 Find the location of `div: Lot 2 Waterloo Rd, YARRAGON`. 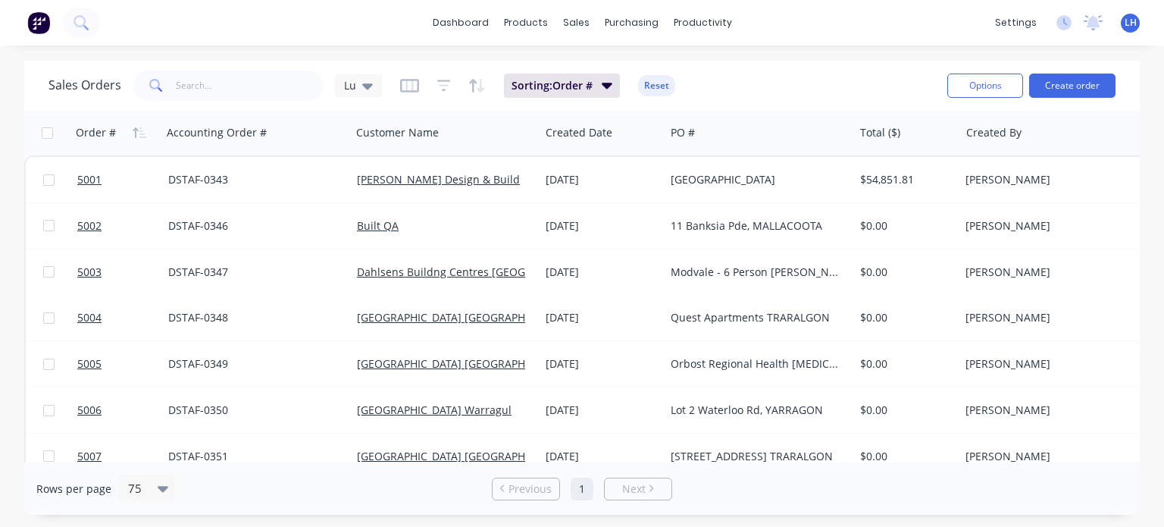

div: Lot 2 Waterloo Rd, YARRAGON is located at coordinates (755, 410).